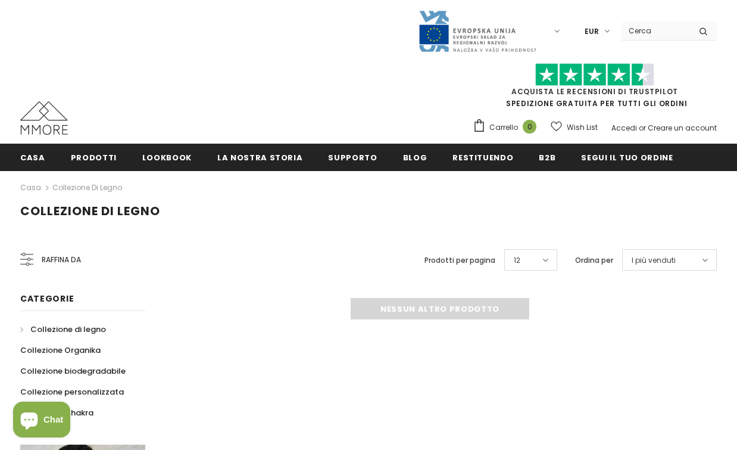  I want to click on span: Lookbook, so click(167, 157).